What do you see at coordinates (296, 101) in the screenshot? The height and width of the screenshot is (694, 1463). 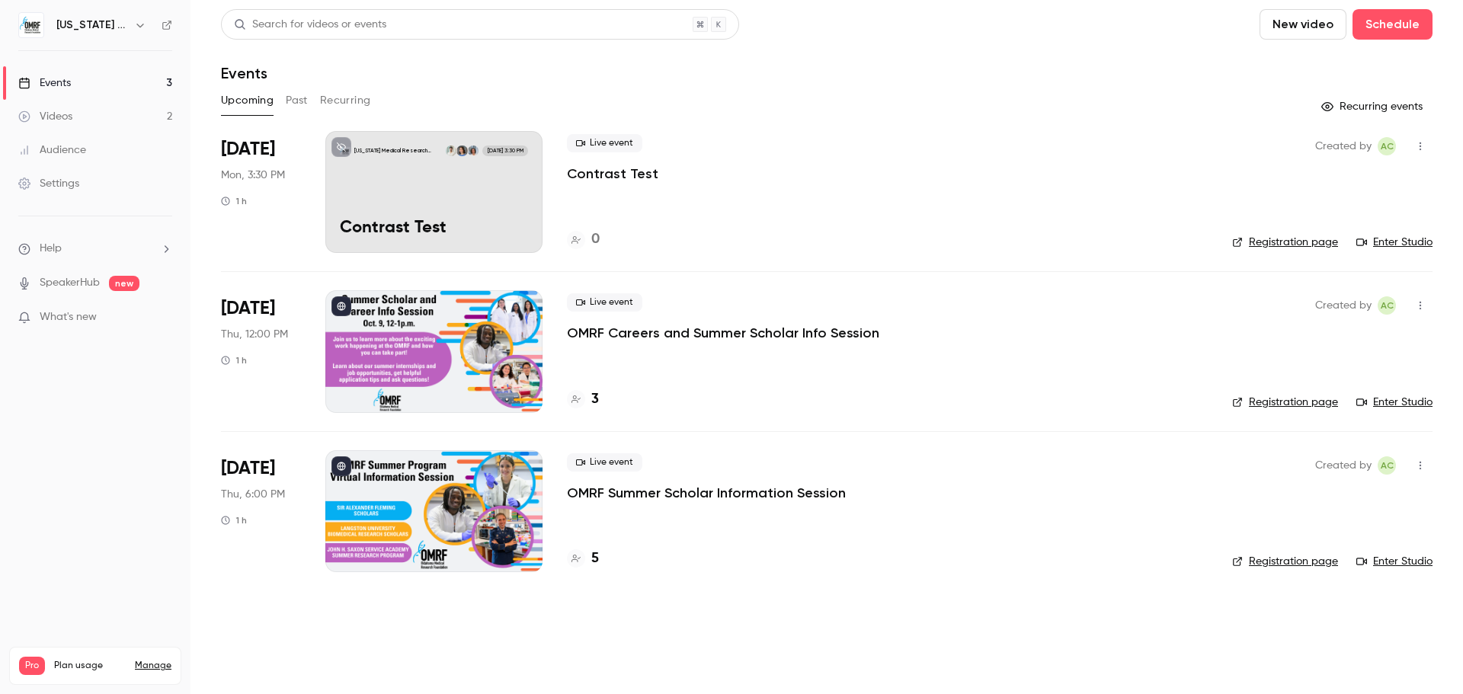 I see `button: Past` at bounding box center [296, 101].